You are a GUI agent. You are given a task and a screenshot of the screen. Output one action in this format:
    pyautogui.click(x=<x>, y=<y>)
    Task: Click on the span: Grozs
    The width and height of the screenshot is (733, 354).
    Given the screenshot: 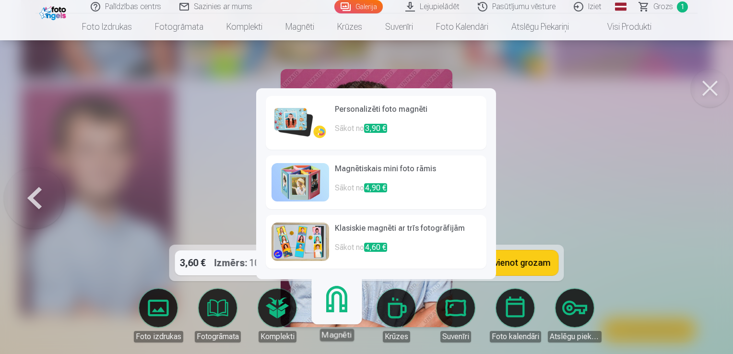 What is the action you would take?
    pyautogui.click(x=663, y=7)
    